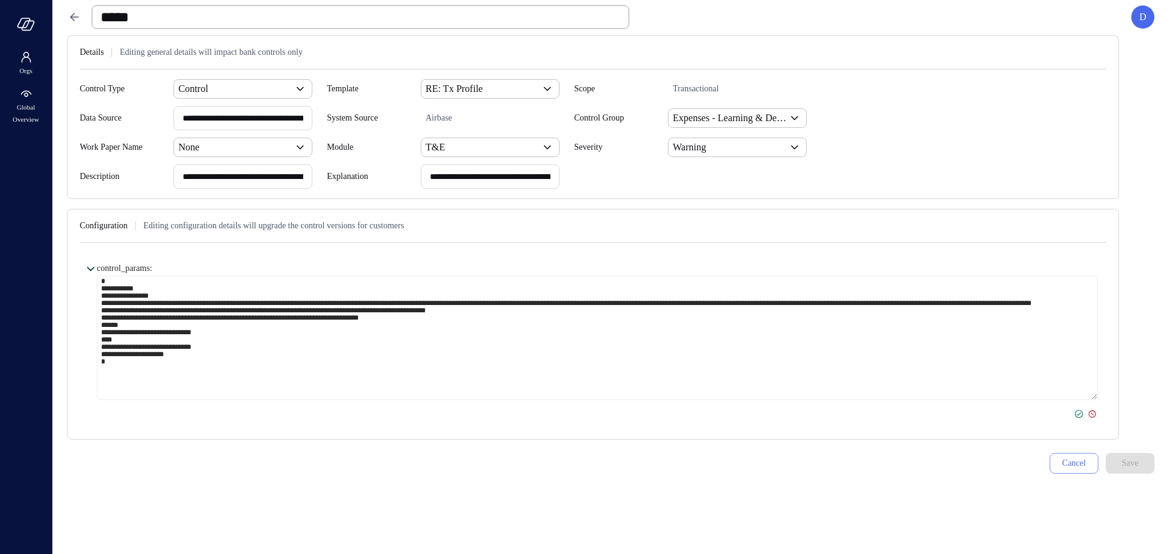 The image size is (1169, 554). Describe the element at coordinates (744, 89) in the screenshot. I see `span: Transactional` at that location.